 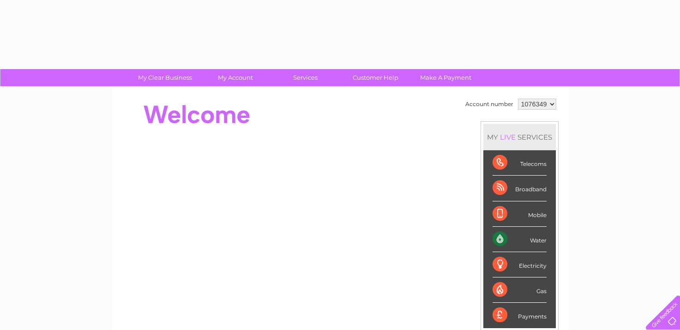 I want to click on div: Payments, so click(x=519, y=316).